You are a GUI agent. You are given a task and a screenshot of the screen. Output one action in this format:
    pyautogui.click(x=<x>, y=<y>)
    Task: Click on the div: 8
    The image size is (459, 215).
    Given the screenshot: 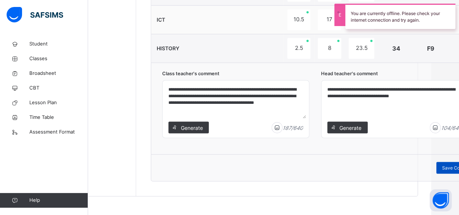 What is the action you would take?
    pyautogui.click(x=330, y=48)
    